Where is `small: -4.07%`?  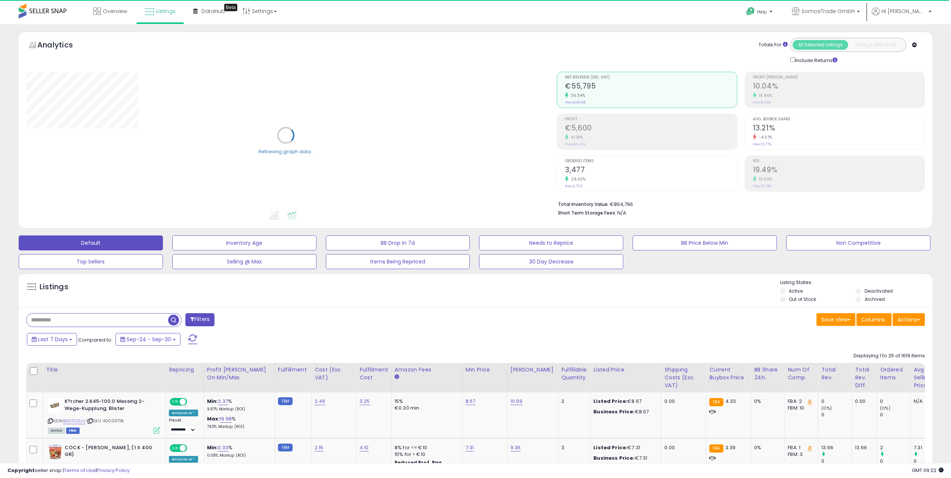
small: -4.07% is located at coordinates (764, 137).